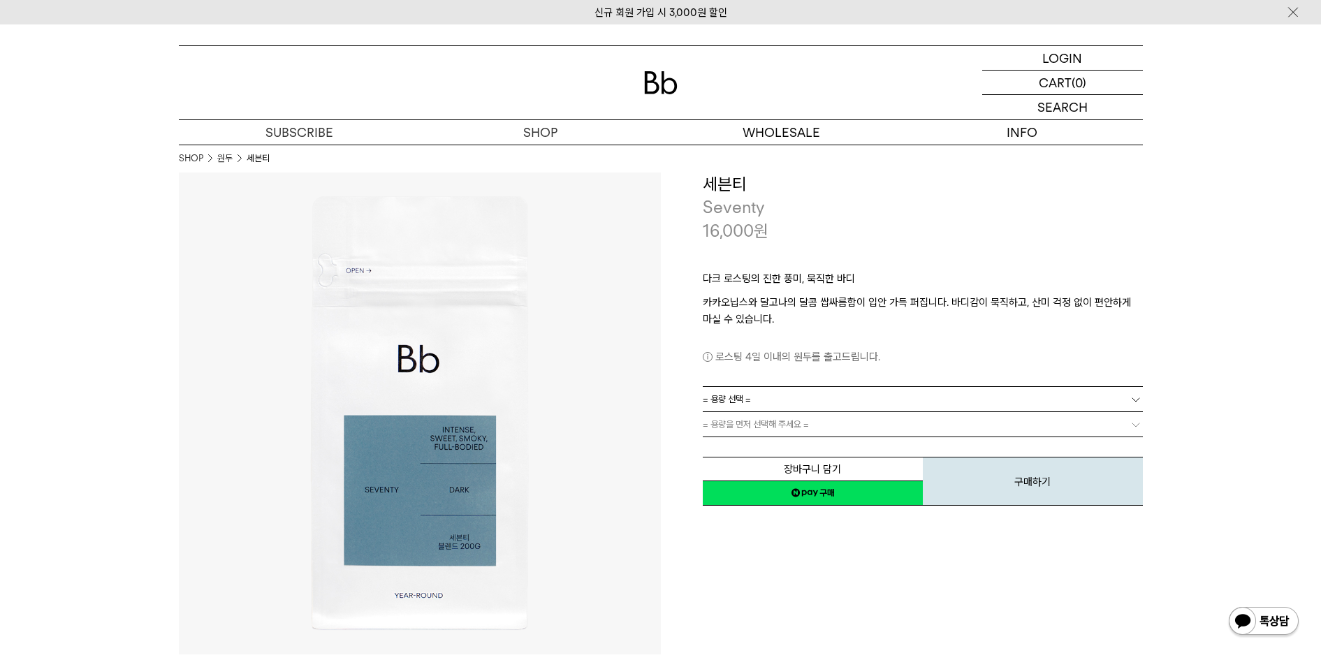 Image resolution: width=1321 pixels, height=660 pixels. What do you see at coordinates (225, 159) in the screenshot?
I see `a: 원두` at bounding box center [225, 159].